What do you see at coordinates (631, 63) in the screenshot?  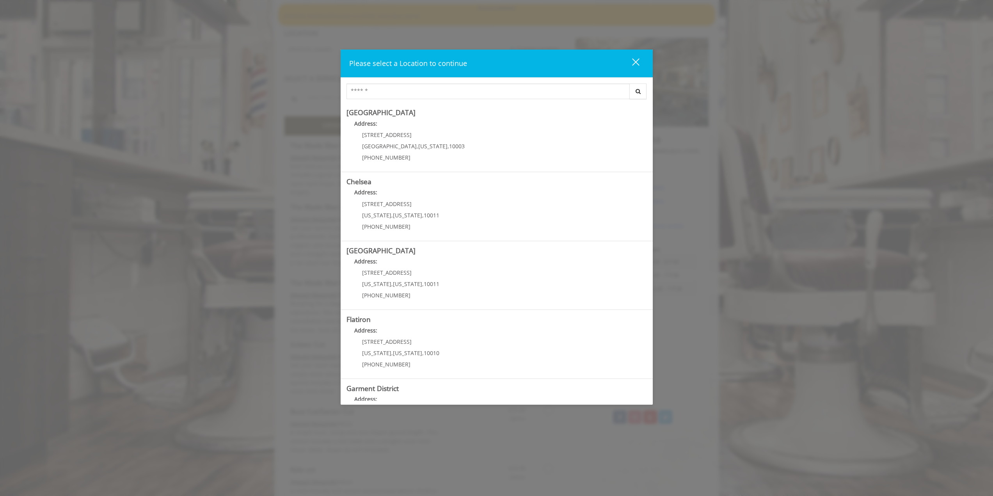 I see `button: close dialog` at bounding box center [631, 63].